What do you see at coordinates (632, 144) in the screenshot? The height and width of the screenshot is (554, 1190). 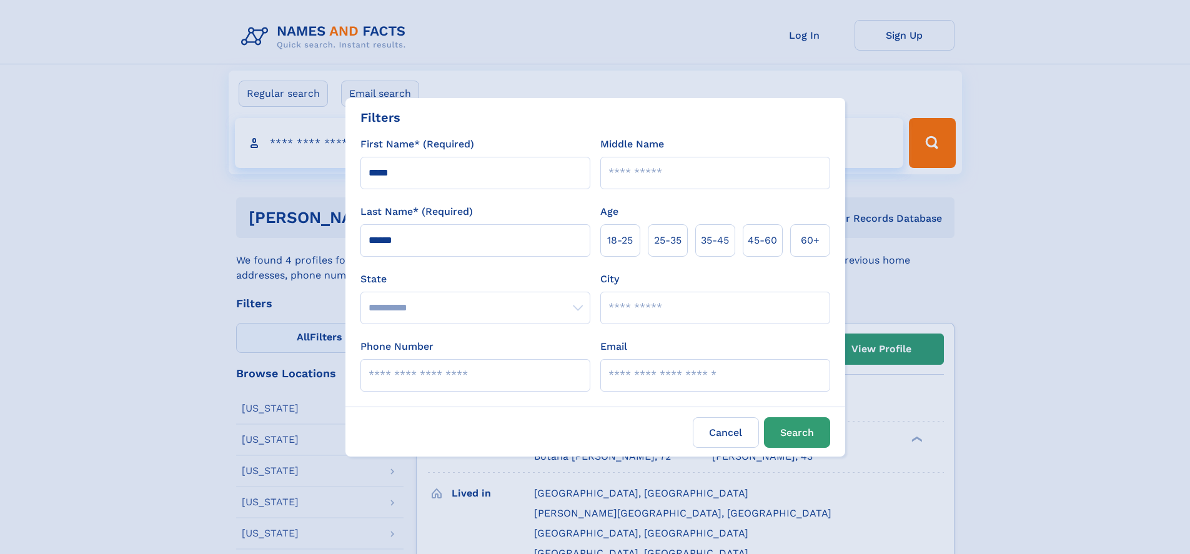 I see `label: Middle Name` at bounding box center [632, 144].